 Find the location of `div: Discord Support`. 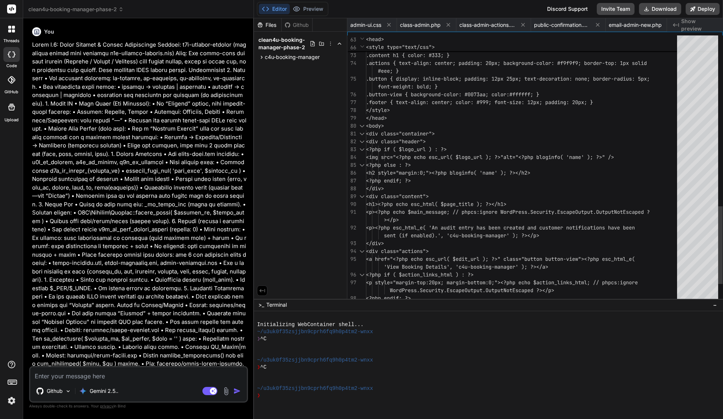

div: Discord Support is located at coordinates (567, 9).